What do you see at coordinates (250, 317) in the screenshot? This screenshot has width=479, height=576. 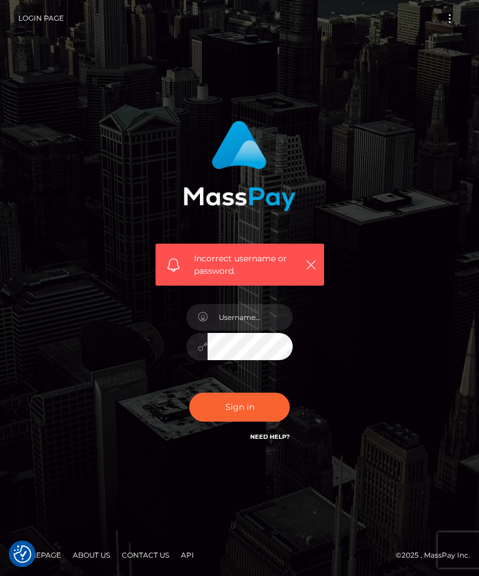 I see `input: Username...` at bounding box center [250, 317].